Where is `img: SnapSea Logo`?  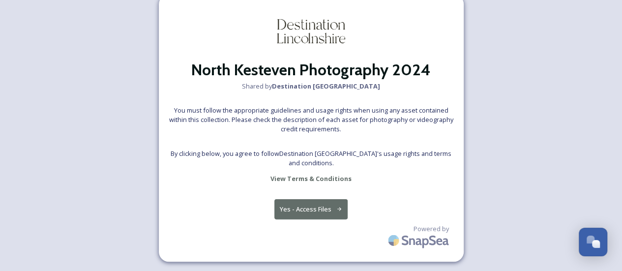
img: SnapSea Logo is located at coordinates (420, 240).